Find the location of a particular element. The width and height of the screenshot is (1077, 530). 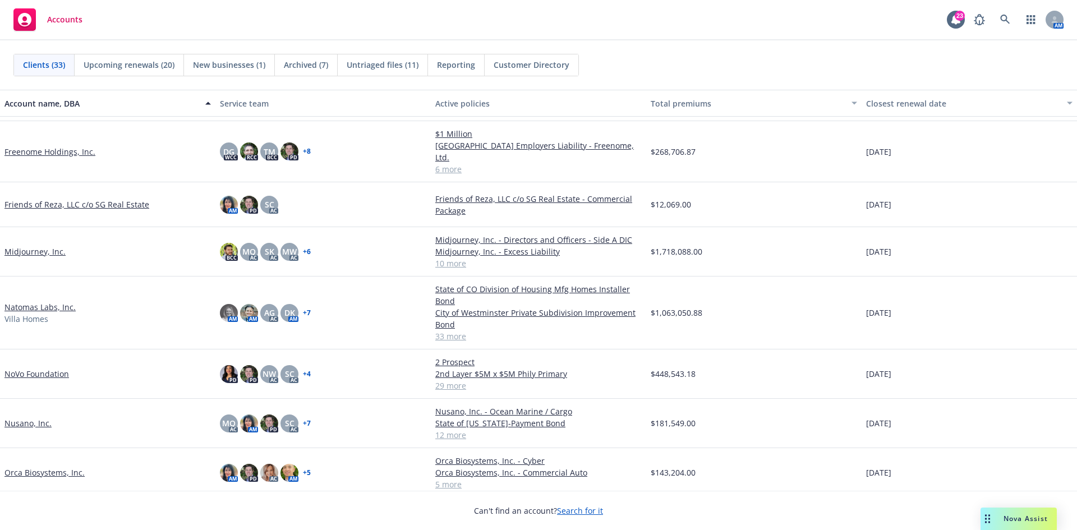

button: Total premiums is located at coordinates (754, 103).